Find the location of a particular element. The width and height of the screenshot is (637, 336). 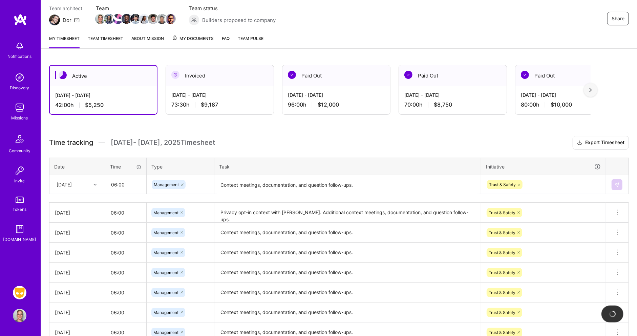

a: About Mission is located at coordinates (148, 42).